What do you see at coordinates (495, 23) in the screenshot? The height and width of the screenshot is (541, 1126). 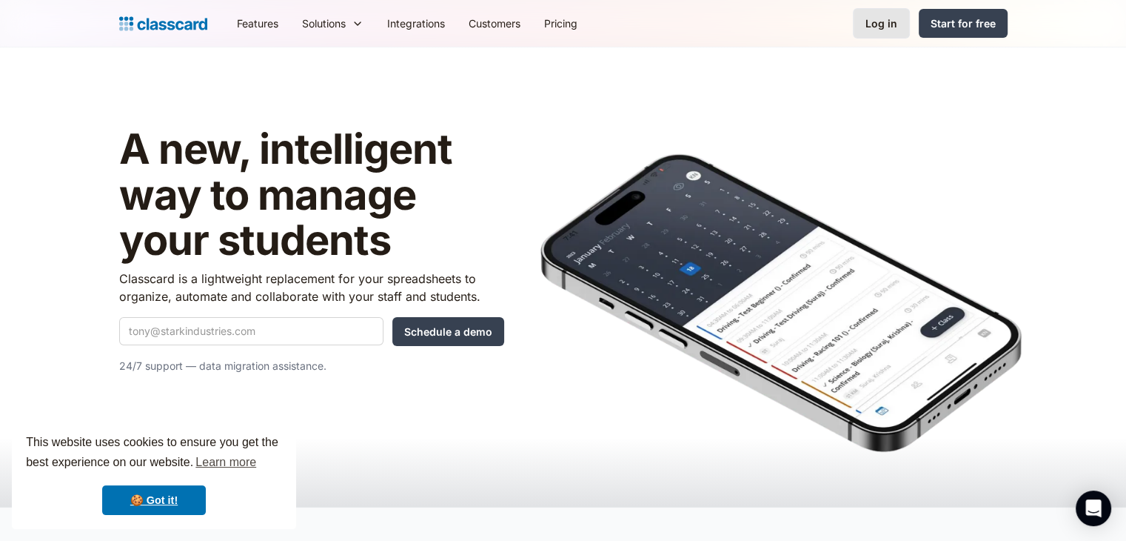 I see `a: Customers` at bounding box center [495, 23].